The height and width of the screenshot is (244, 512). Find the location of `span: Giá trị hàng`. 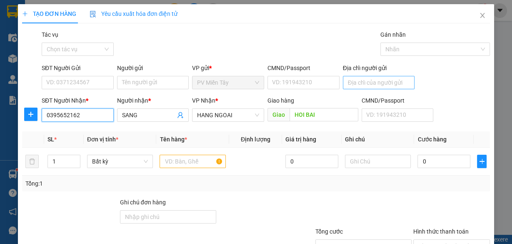

span: Giá trị hàng is located at coordinates (301, 139).